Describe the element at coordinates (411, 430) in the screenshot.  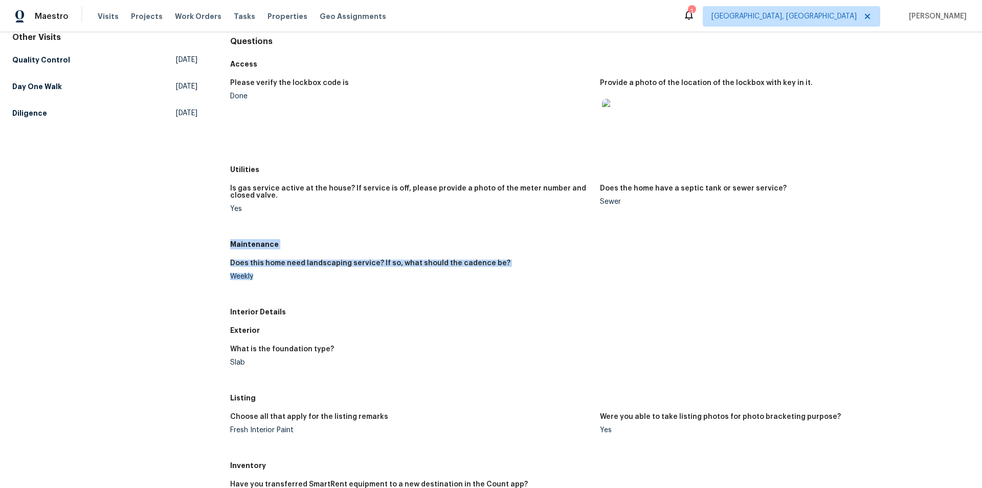
I see `div: Fresh Interior Paint` at that location.